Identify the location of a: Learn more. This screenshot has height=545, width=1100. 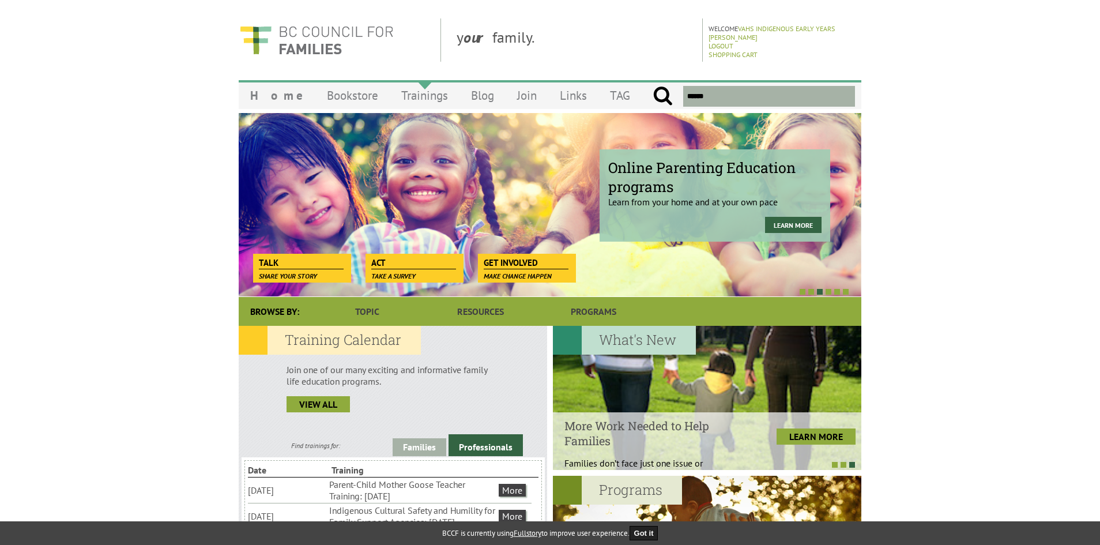
(793, 225).